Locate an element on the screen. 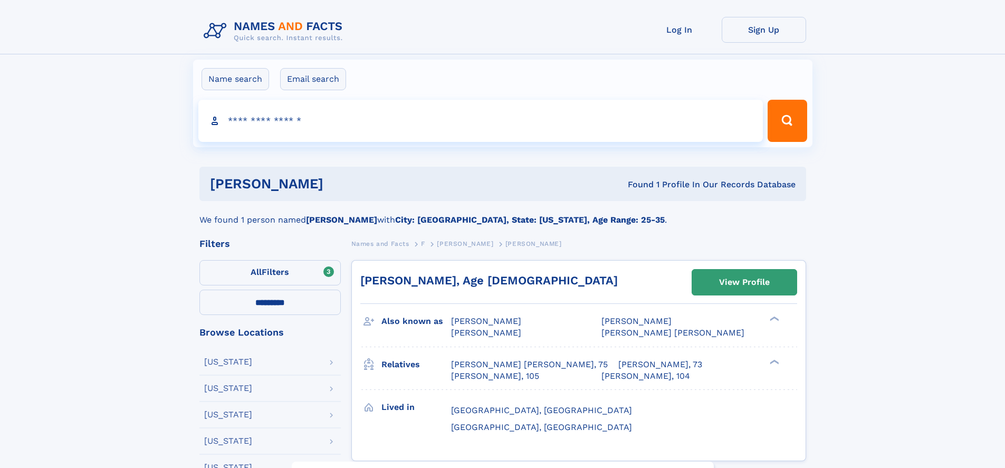  div: We found 1 person named with . is located at coordinates (503, 214).